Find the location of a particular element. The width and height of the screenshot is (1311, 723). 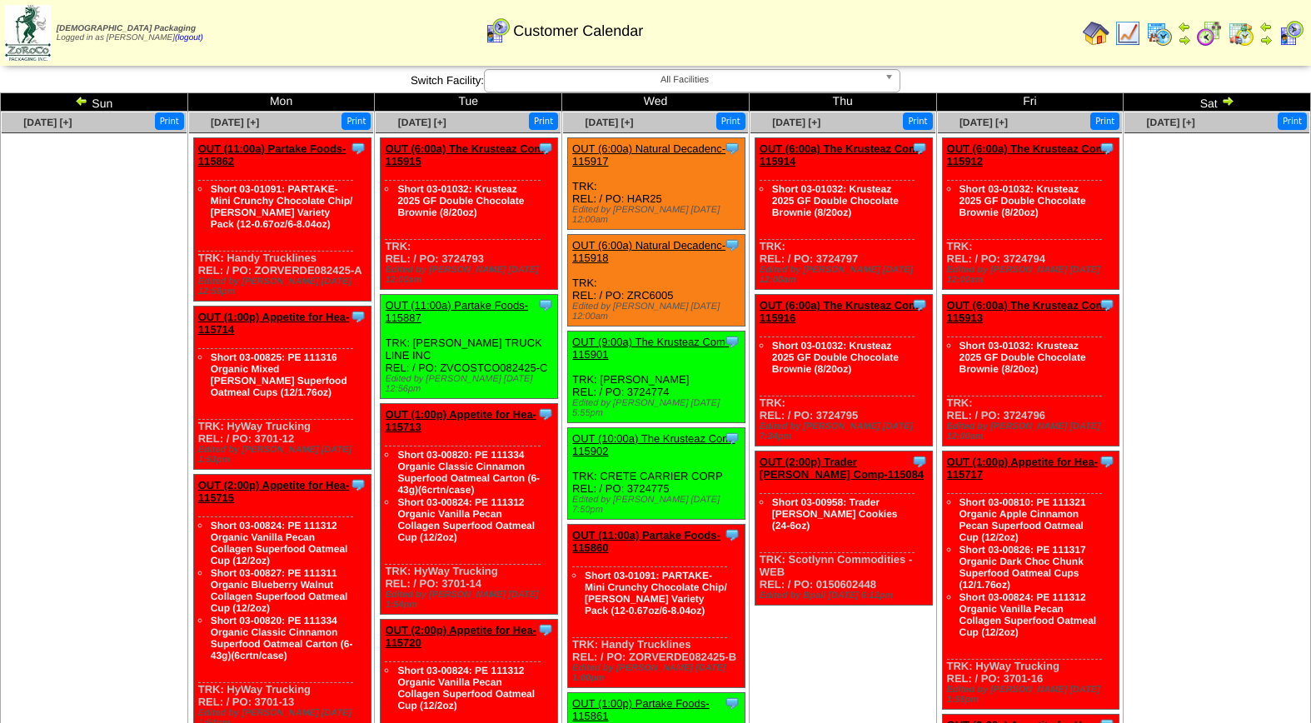

a: Short 03-00810: PE 111321 Organic Apple Cinnamon Pecan Superfood Oatmeal Cup (12/2oz) is located at coordinates (1022, 520).